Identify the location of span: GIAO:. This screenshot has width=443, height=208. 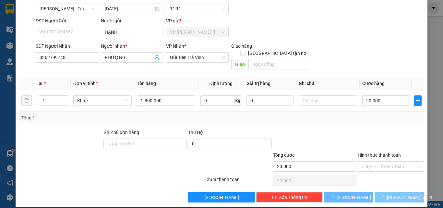
(21, 45).